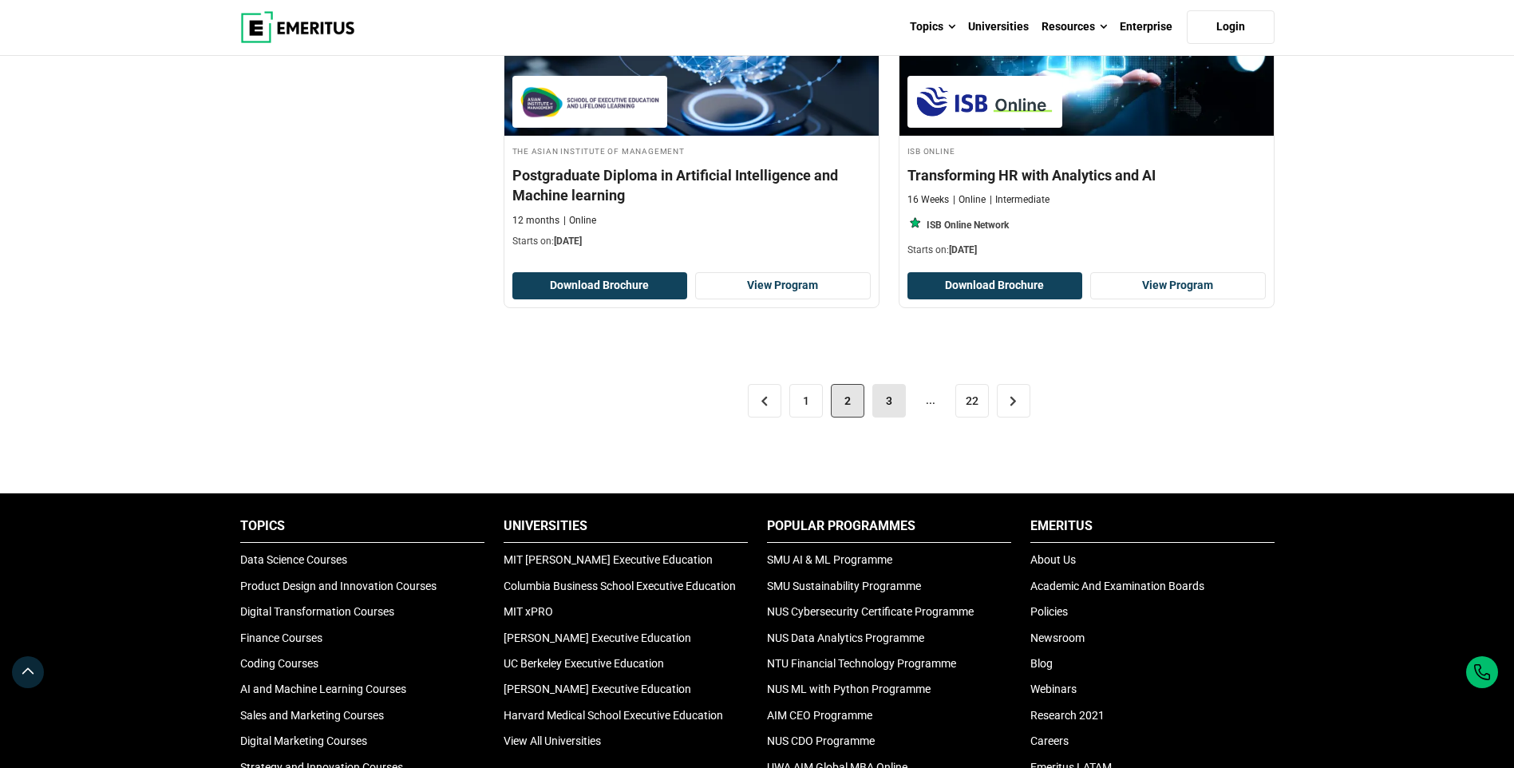 This screenshot has height=768, width=1514. Describe the element at coordinates (967, 225) in the screenshot. I see `p: ISB Online Network` at that location.